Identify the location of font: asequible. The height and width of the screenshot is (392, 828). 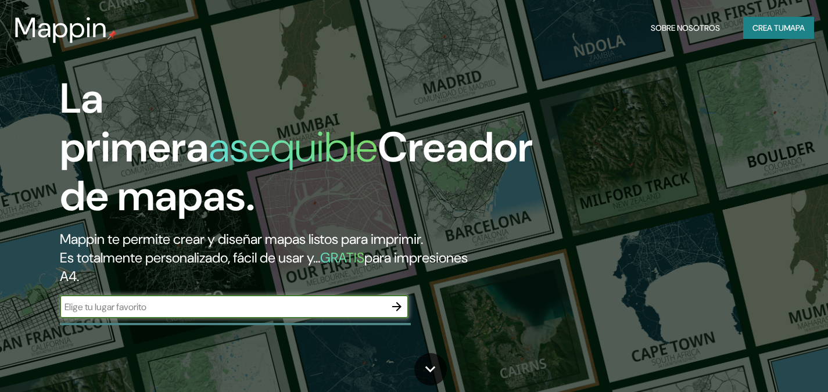
(293, 147).